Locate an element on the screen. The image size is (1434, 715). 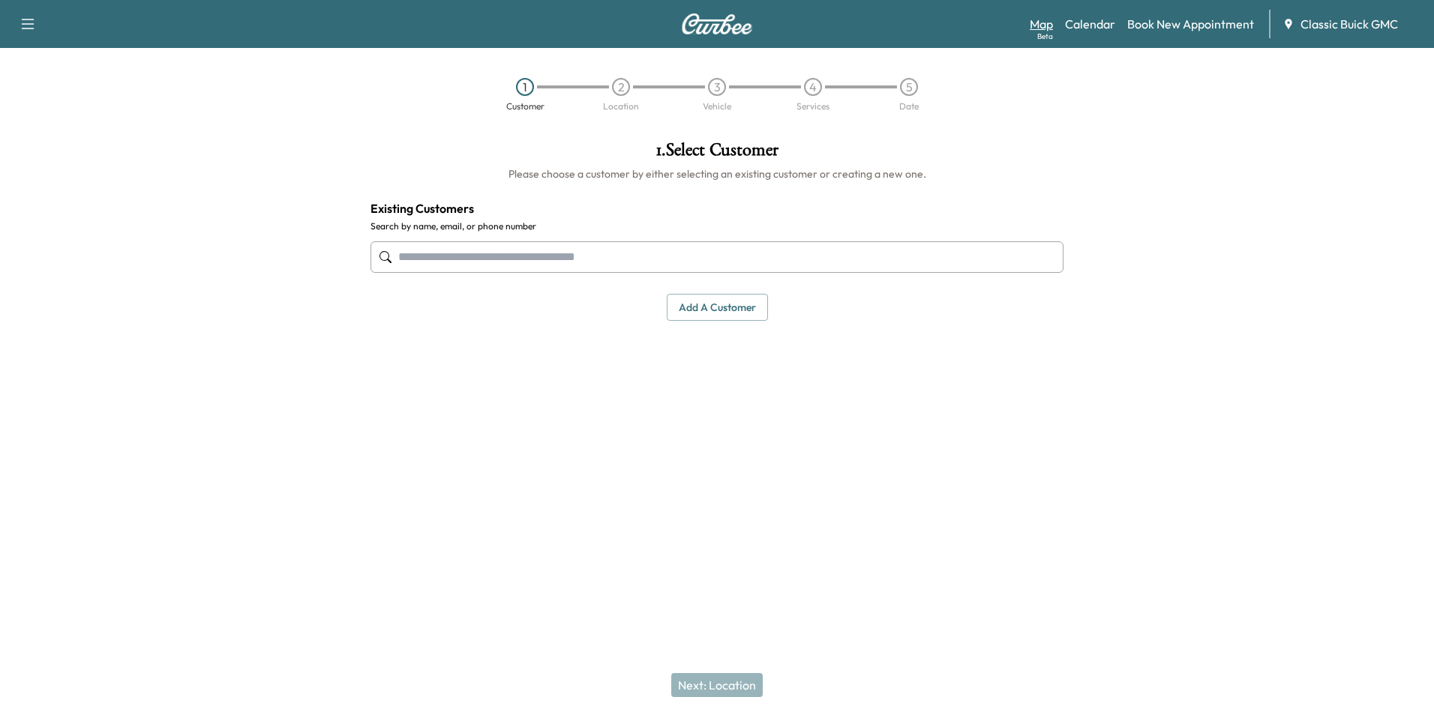
div: Services is located at coordinates (813, 106).